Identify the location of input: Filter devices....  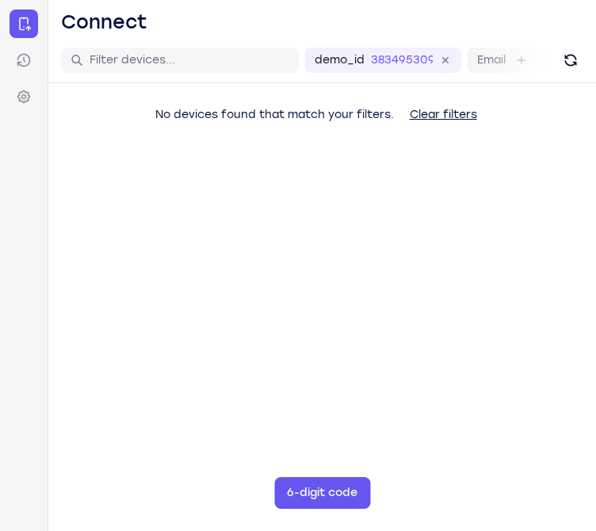
(189, 60).